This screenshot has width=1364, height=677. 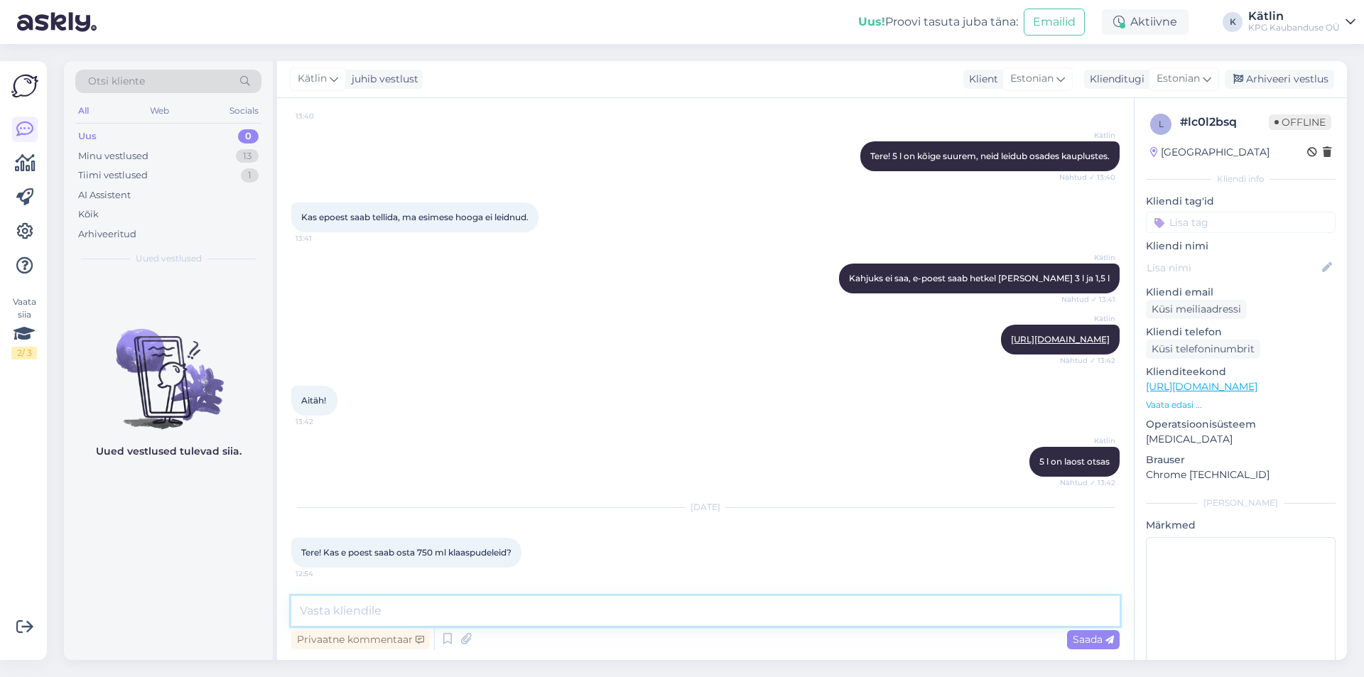 What do you see at coordinates (1241, 179) in the screenshot?
I see `div: Kliendi info` at bounding box center [1241, 179].